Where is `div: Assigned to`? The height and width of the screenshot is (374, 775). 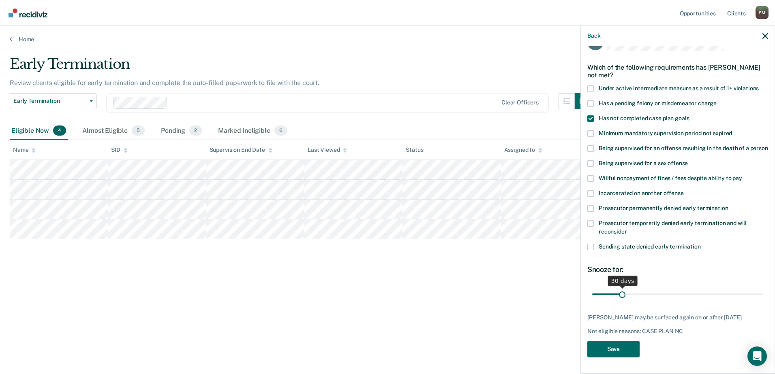 div: Assigned to is located at coordinates (523, 150).